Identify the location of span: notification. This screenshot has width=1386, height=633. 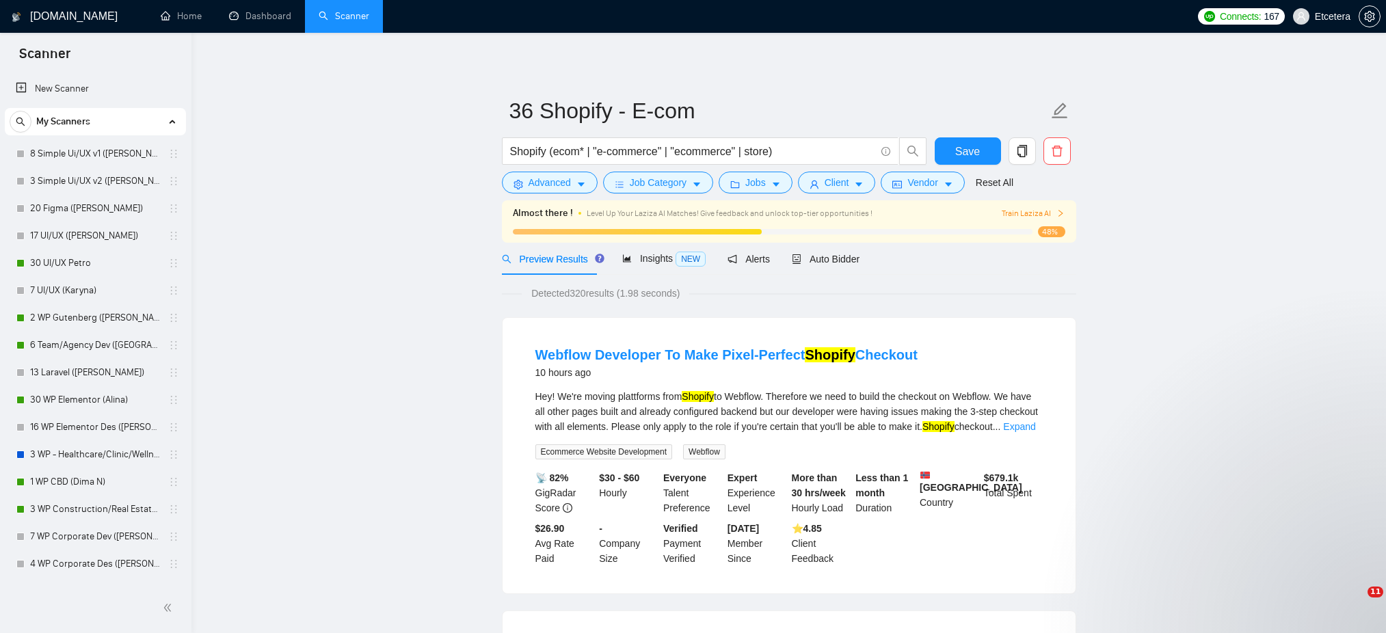
(732, 259).